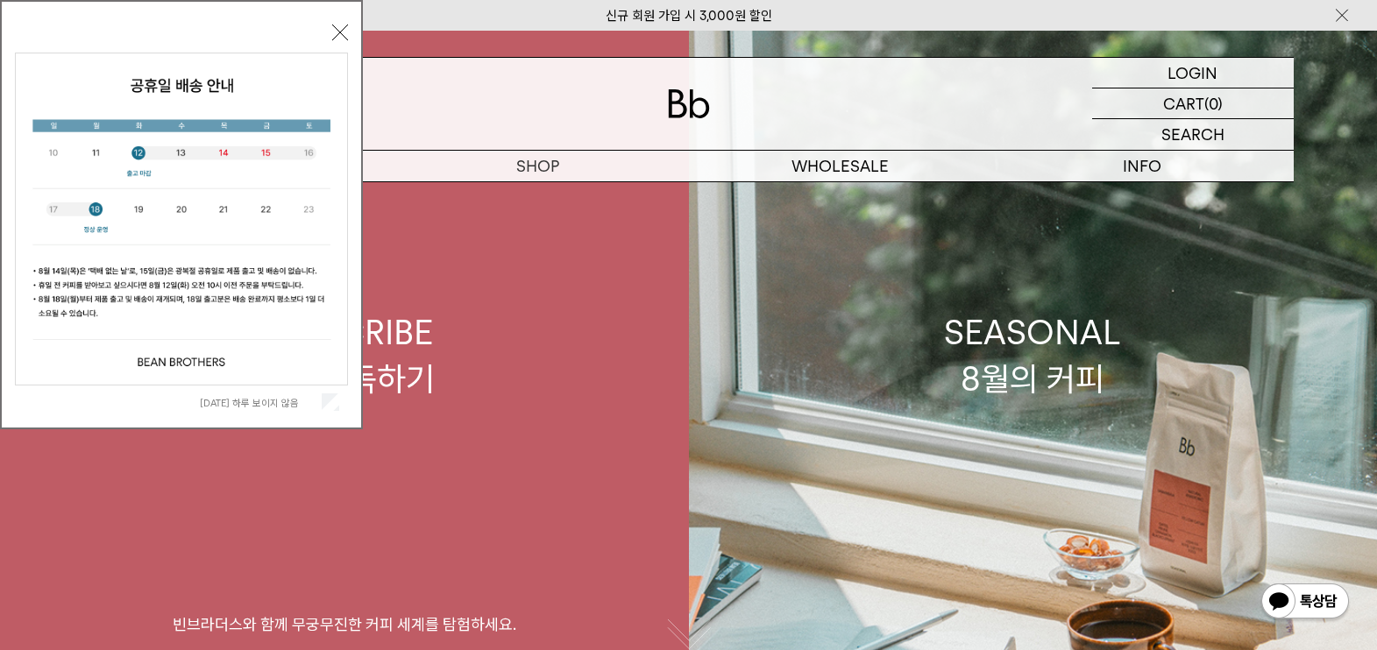 The height and width of the screenshot is (650, 1377). Describe the element at coordinates (1193, 103) in the screenshot. I see `a: CART (0)` at that location.